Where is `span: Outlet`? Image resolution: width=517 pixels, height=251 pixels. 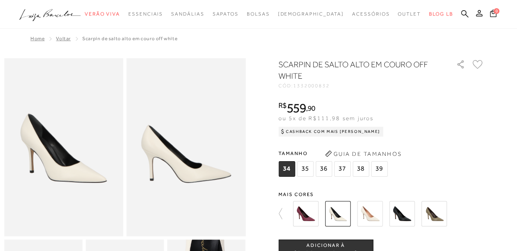
span: Outlet is located at coordinates (409, 14).